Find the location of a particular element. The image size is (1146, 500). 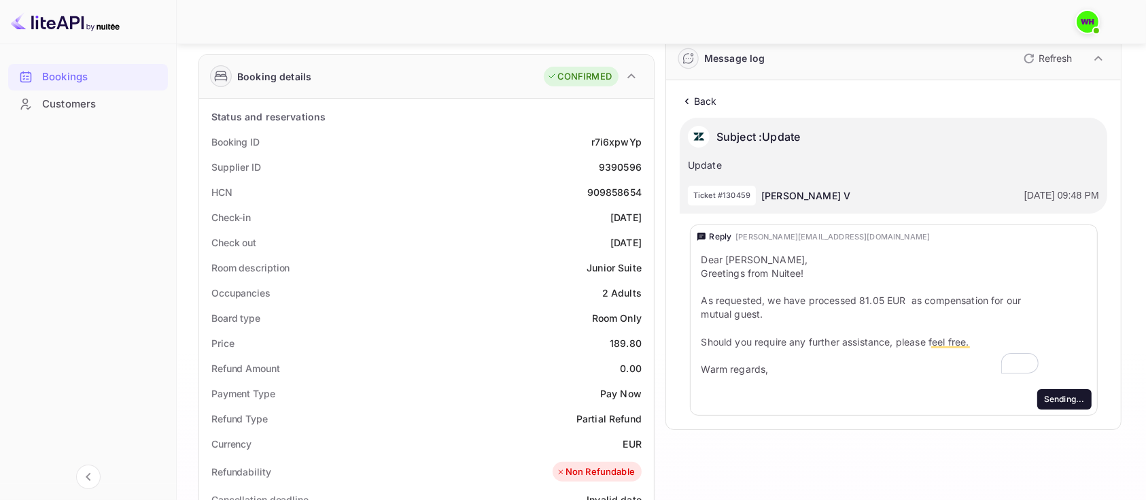

div: Price is located at coordinates (223, 343).